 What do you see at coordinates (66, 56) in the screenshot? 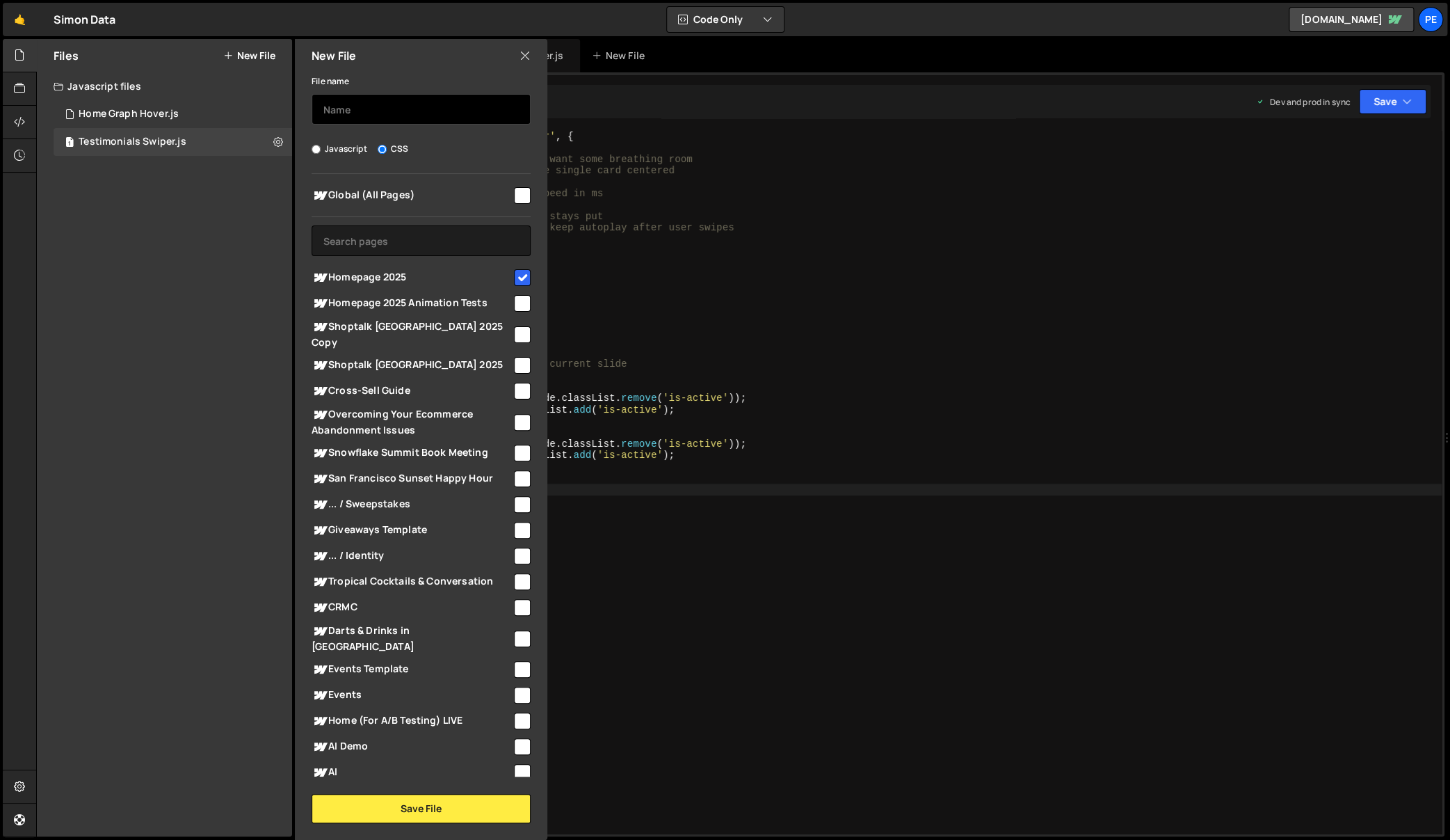
I see `h2: Files` at bounding box center [66, 56].